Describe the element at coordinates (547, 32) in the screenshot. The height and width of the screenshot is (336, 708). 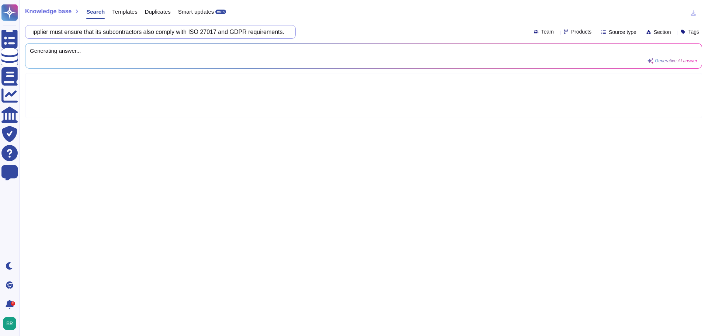
I see `span: Team` at that location.